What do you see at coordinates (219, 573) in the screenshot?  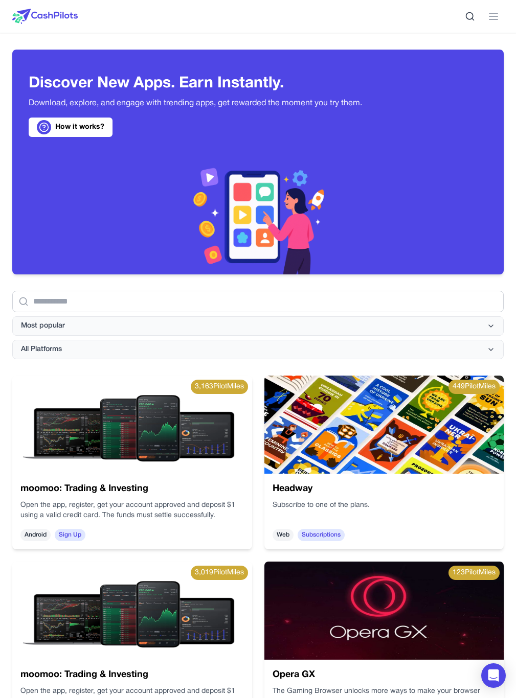 I see `div: 3,019 PilotMiles` at bounding box center [219, 573].